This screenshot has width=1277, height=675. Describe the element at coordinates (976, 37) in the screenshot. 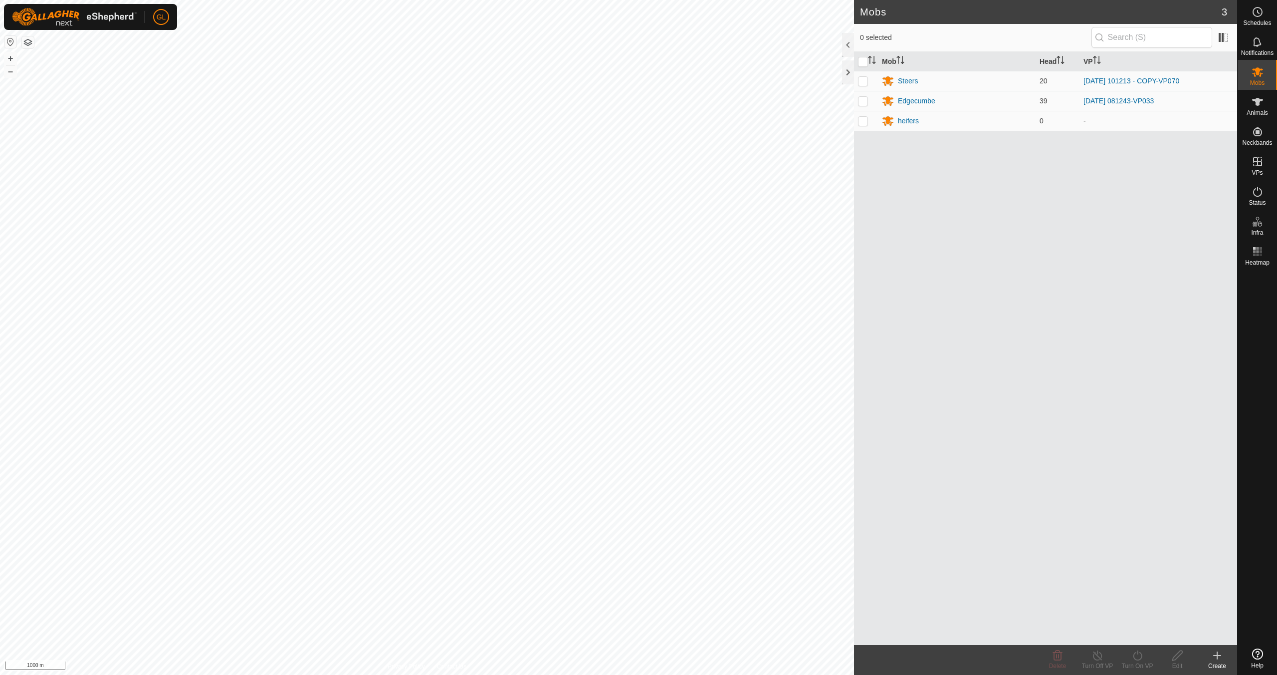

I see `span: 0 selected` at that location.